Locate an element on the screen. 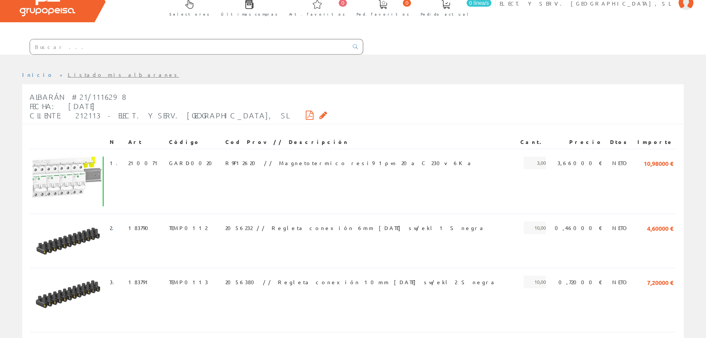 This screenshot has width=706, height=338. a: Listado mis albaranes is located at coordinates (123, 74).